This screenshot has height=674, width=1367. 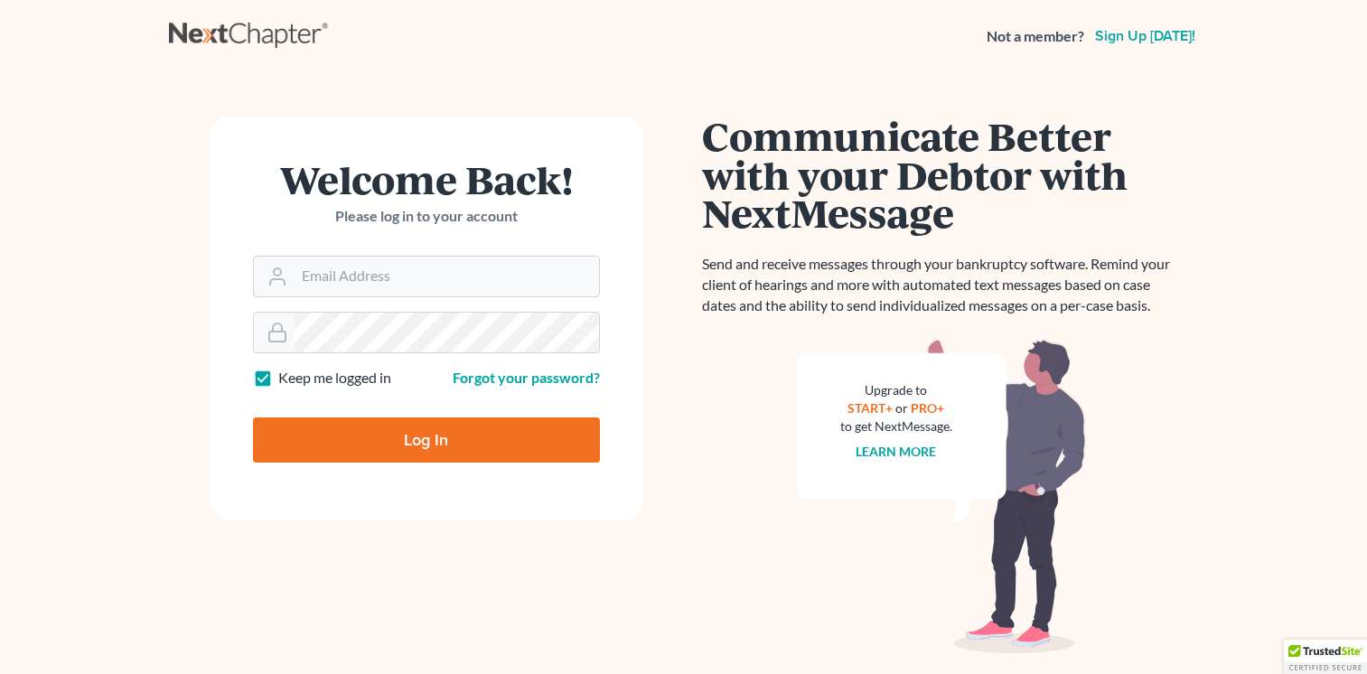 What do you see at coordinates (941, 285) in the screenshot?
I see `p: Send and receive messages through your bankruptcy software. Remind your client of hearings and mo...` at bounding box center [941, 285].